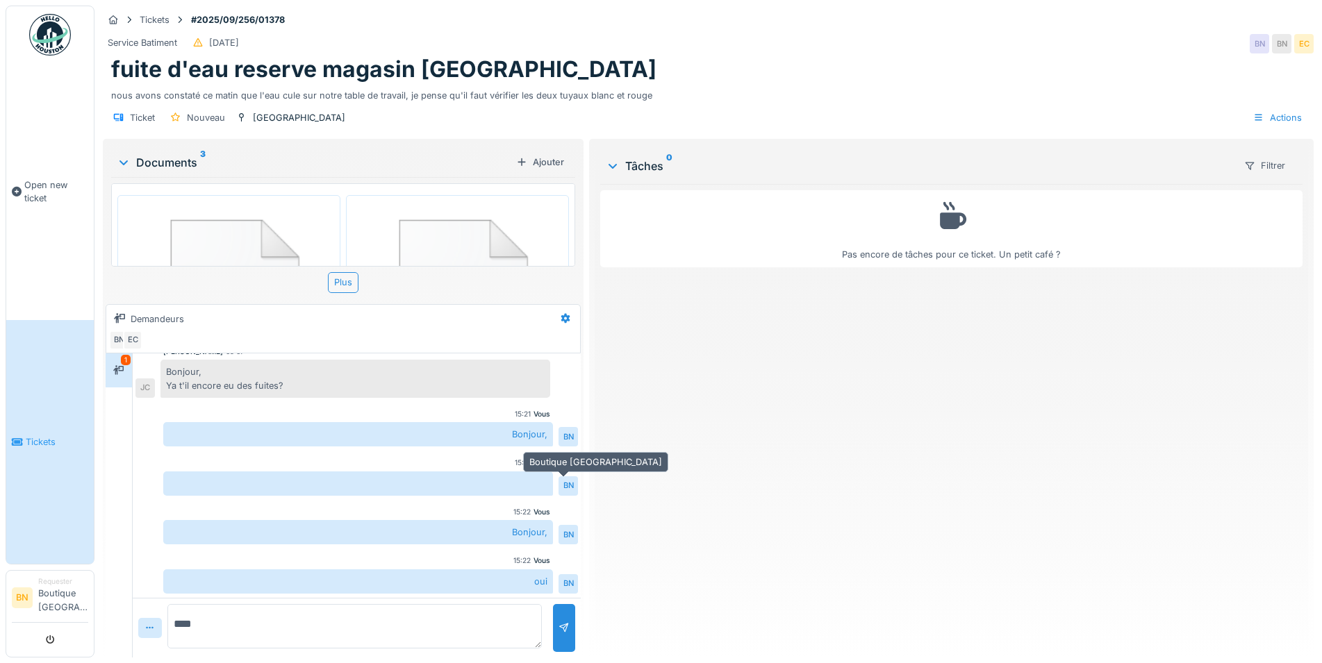 The height and width of the screenshot is (663, 1322). Describe the element at coordinates (343, 282) in the screenshot. I see `div: Plus` at that location.